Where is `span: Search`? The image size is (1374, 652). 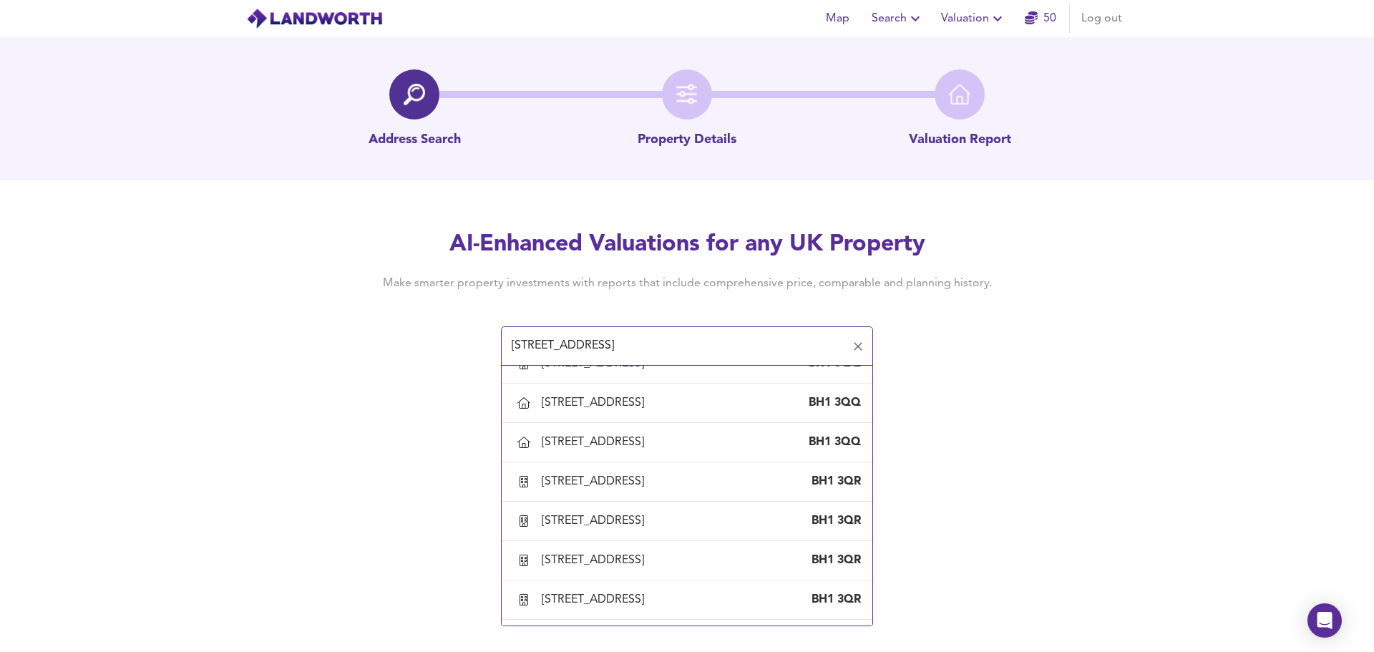 span: Search is located at coordinates (898, 19).